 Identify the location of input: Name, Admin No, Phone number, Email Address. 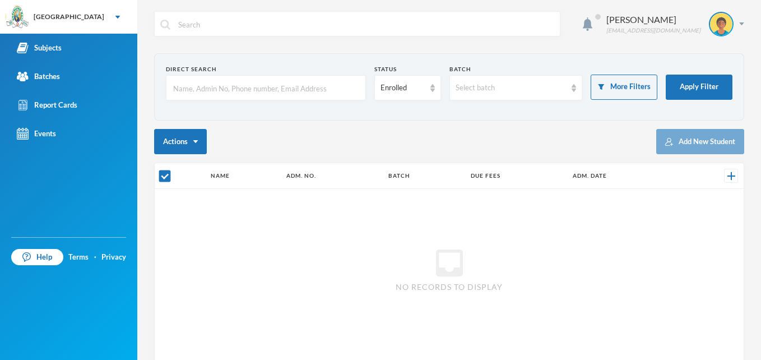
(266, 88).